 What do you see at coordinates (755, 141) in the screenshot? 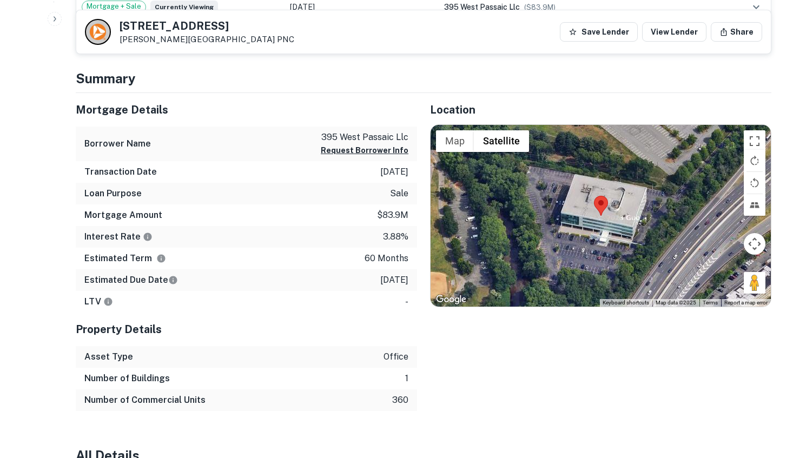
I see `button: Toggle fullscreen view` at bounding box center [755, 141].